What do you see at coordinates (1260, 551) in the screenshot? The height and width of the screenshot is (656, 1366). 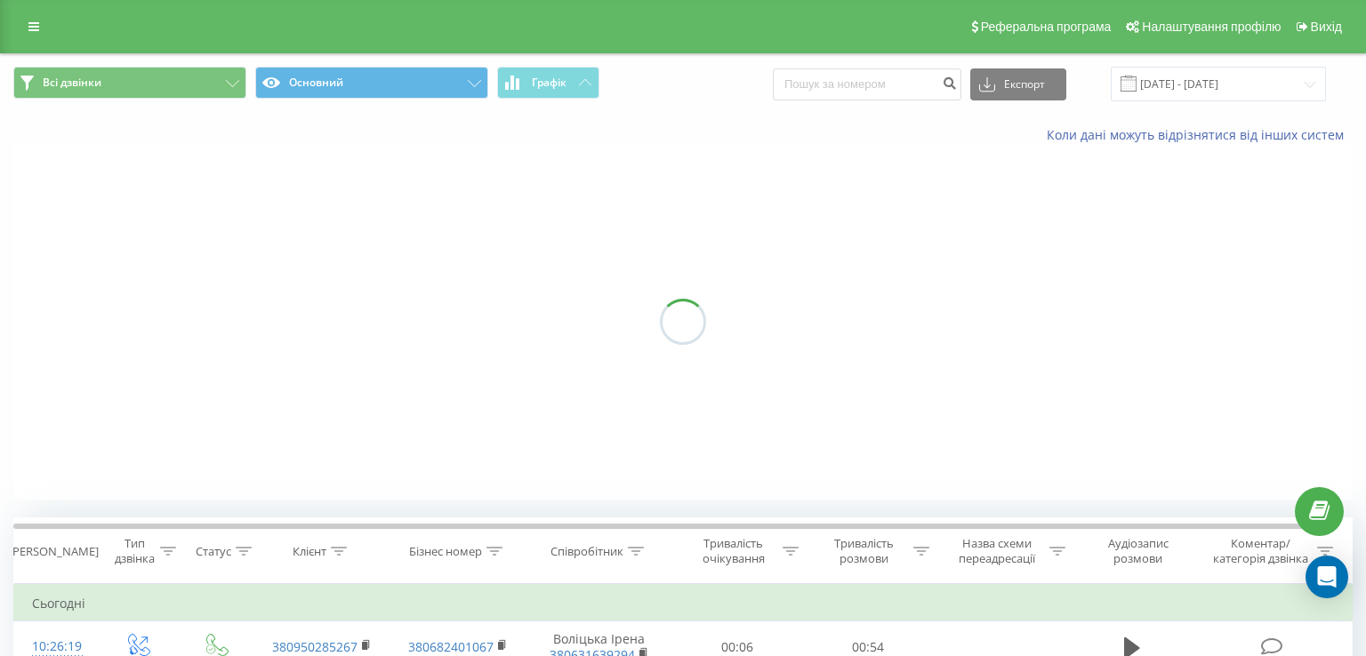 I see `div: Коментар/категорія дзвінка` at bounding box center [1260, 551].